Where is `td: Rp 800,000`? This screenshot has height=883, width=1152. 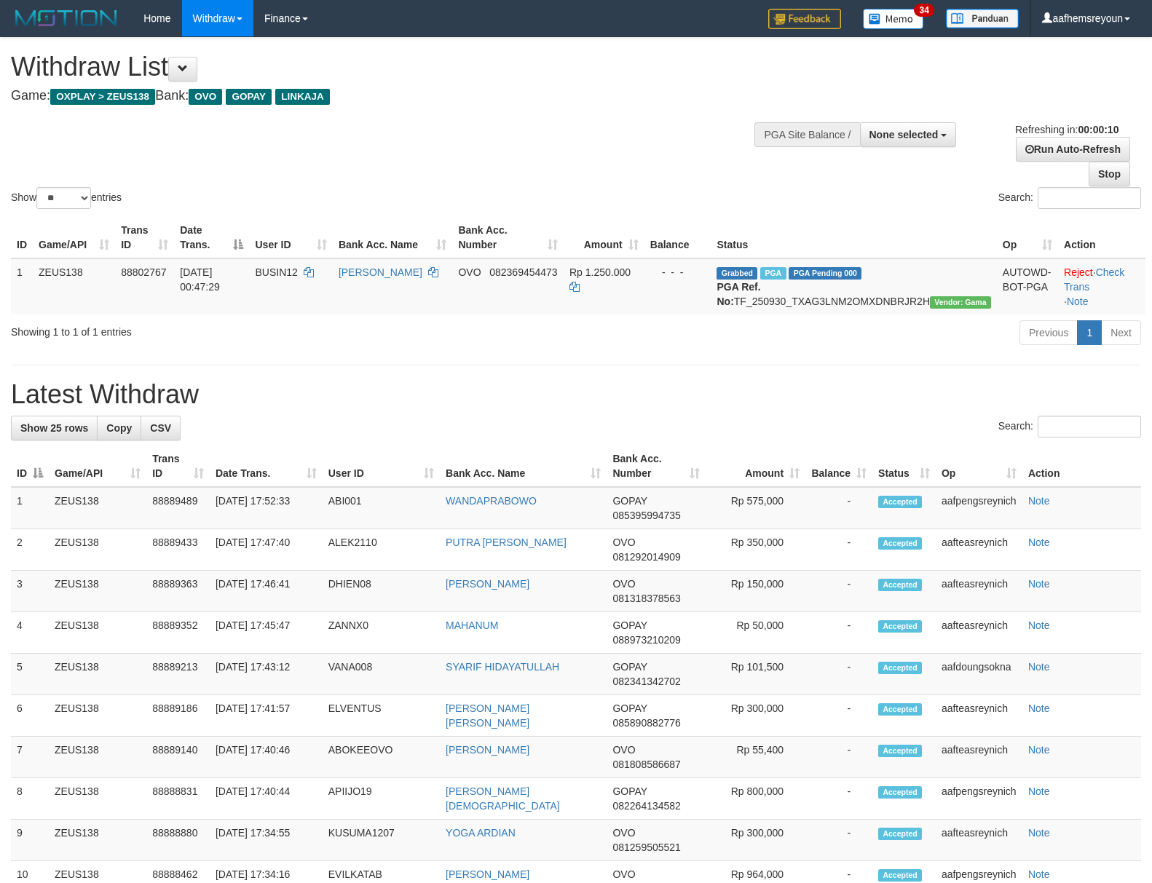 td: Rp 800,000 is located at coordinates (755, 799).